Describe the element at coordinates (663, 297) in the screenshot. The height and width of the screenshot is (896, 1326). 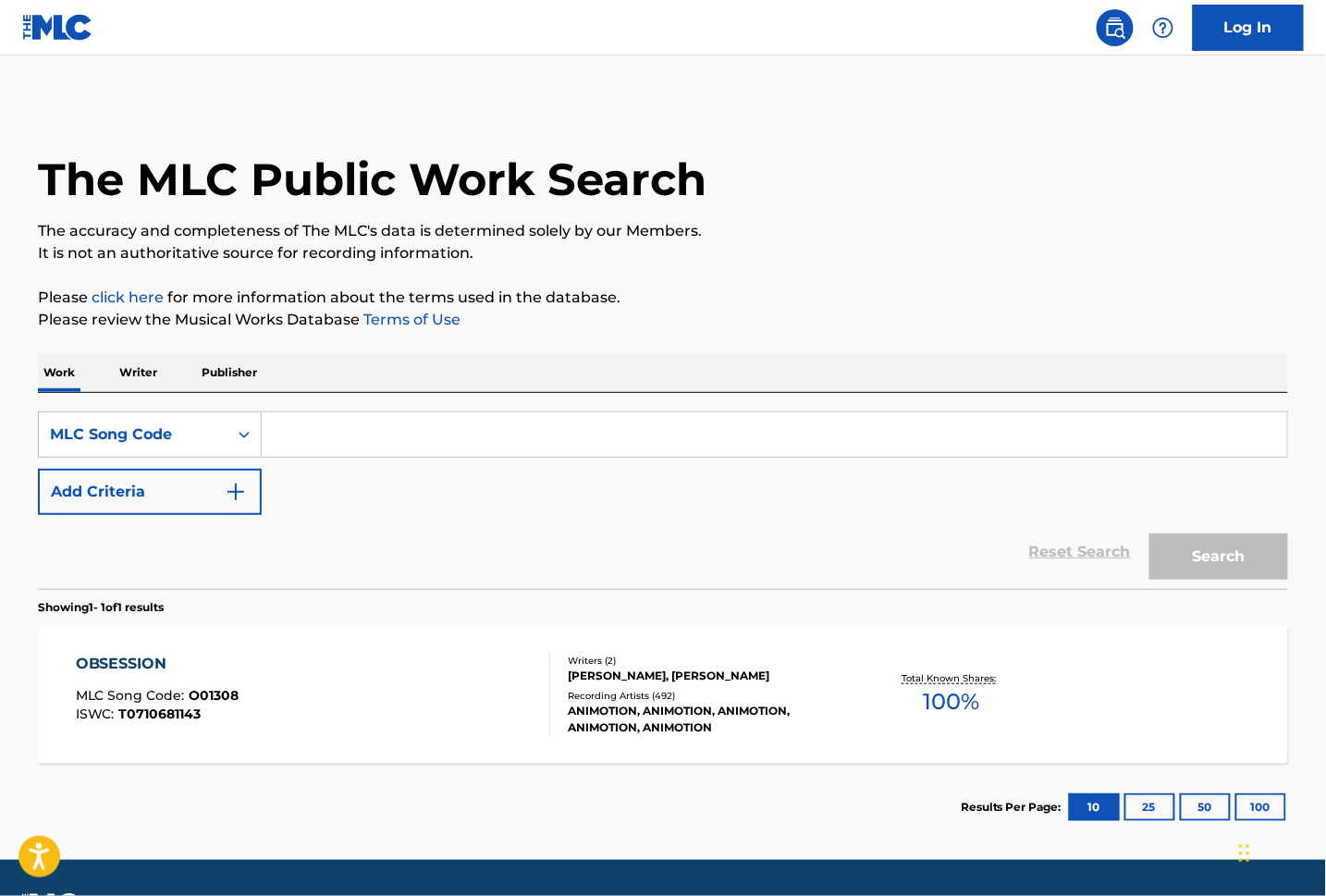
I see `p: Please for more information about the terms used in the database.` at that location.